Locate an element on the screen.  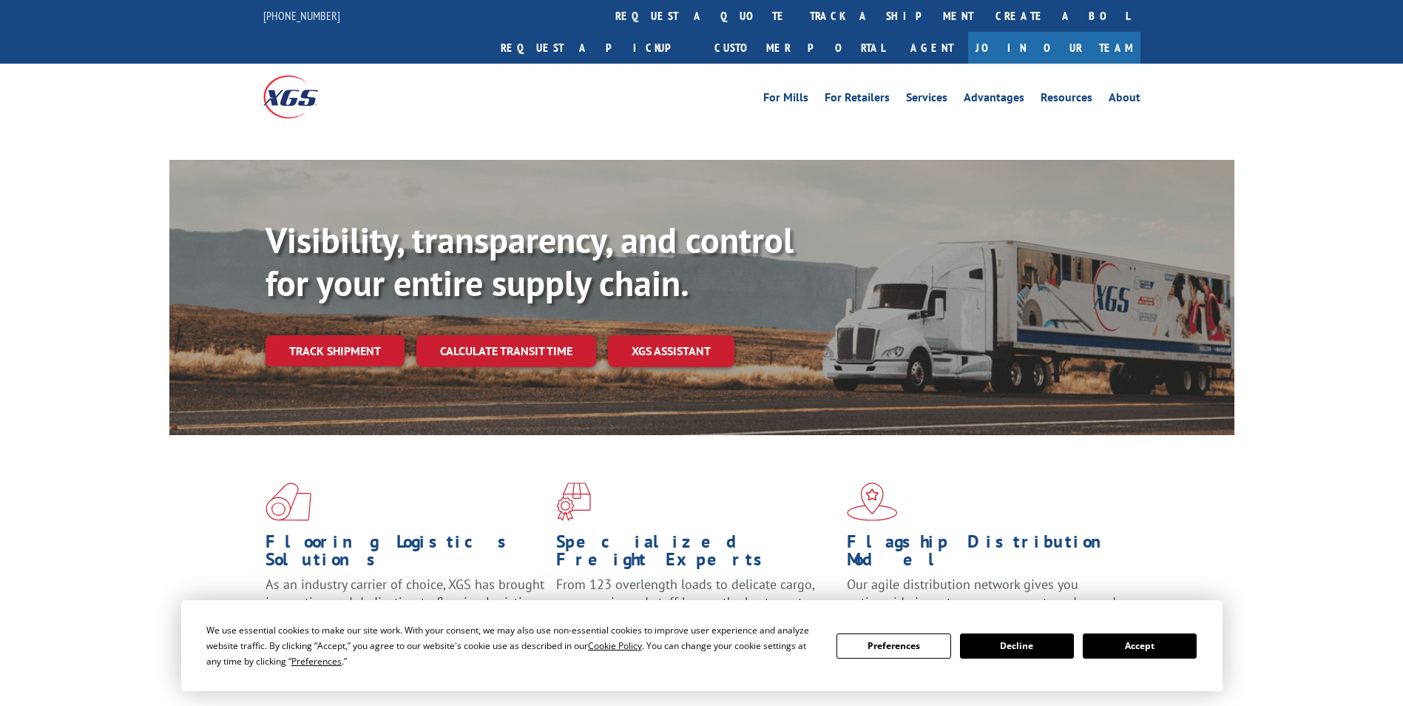
b: Visibility, transparency, and control for your entire supply chain. is located at coordinates (530, 261).